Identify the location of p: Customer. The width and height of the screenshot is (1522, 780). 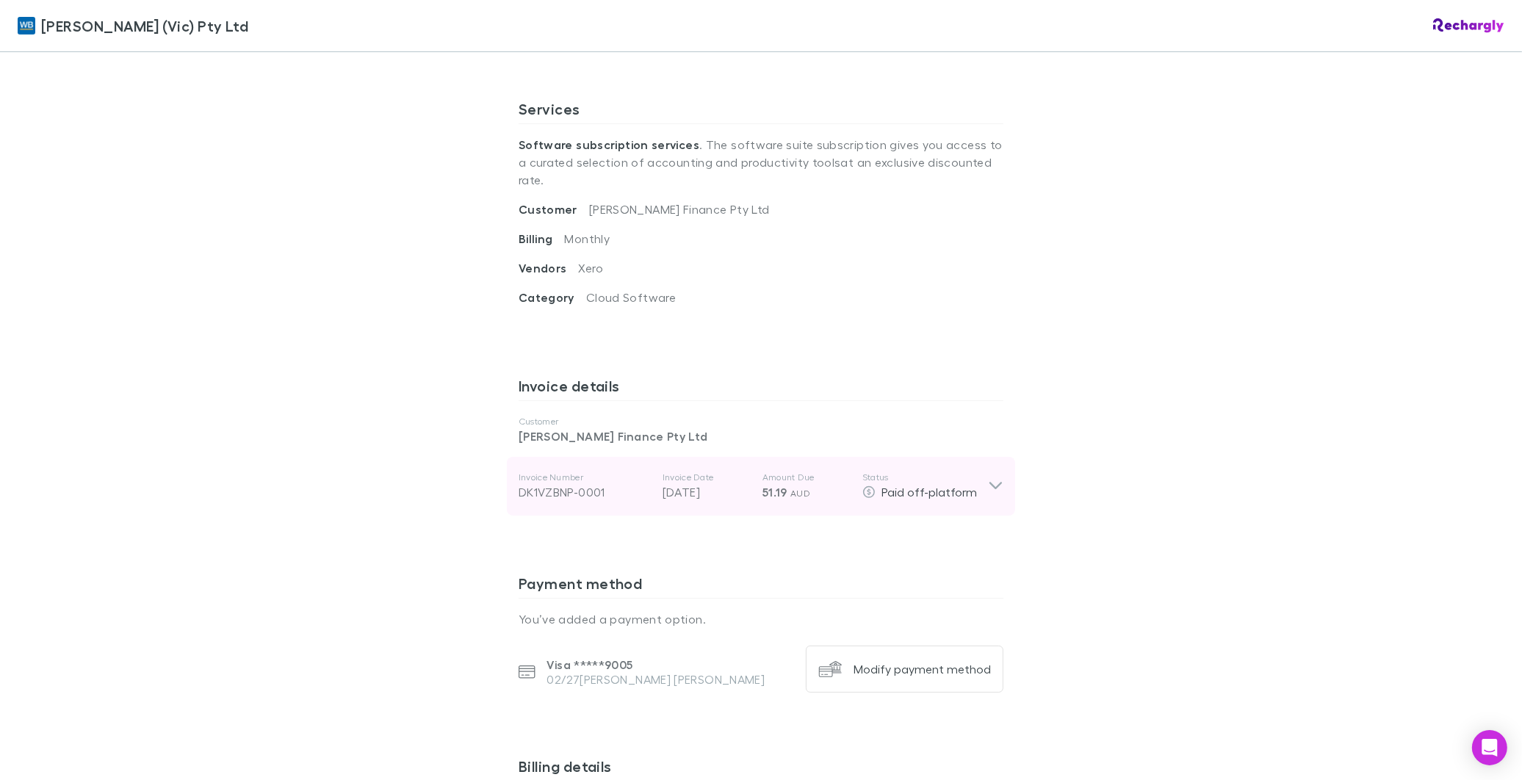
(761, 422).